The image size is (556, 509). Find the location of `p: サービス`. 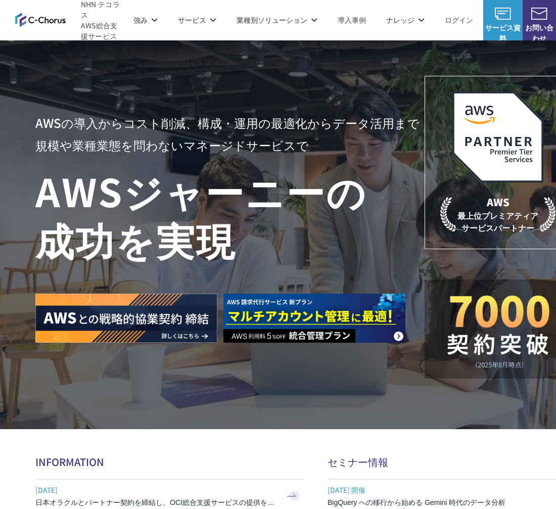

p: サービス is located at coordinates (197, 20).